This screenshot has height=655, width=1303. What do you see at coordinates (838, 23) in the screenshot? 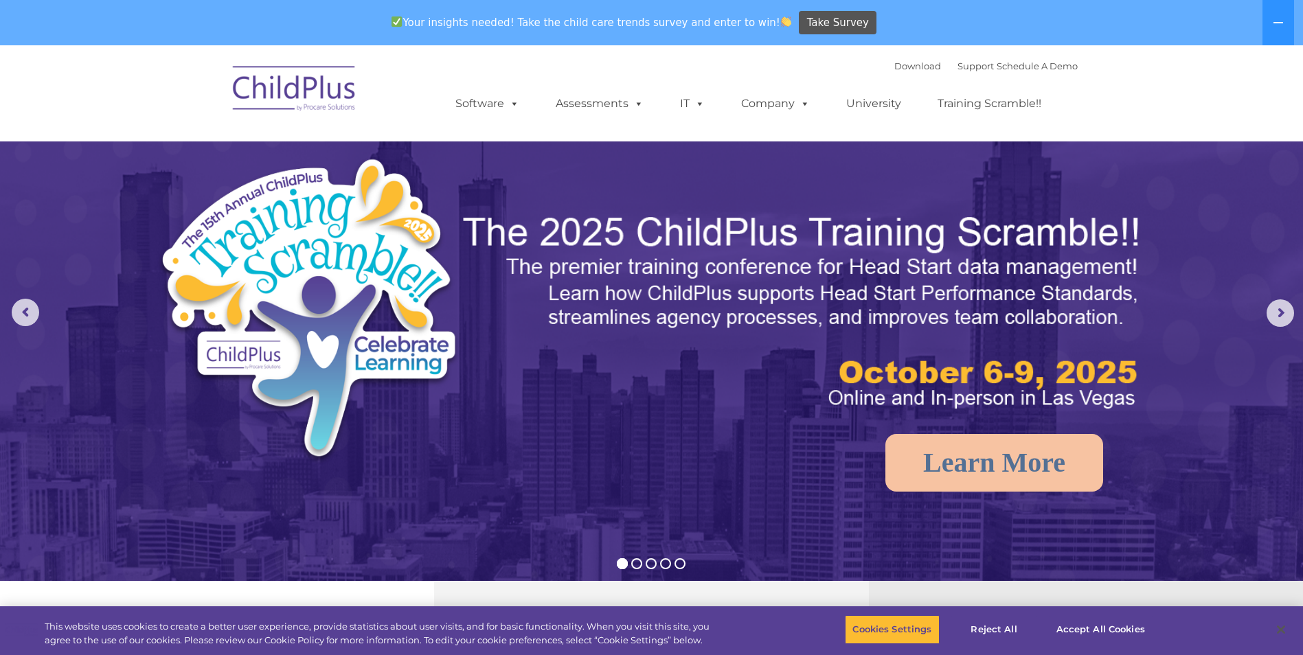
I see `span: Take Survey` at bounding box center [838, 23].